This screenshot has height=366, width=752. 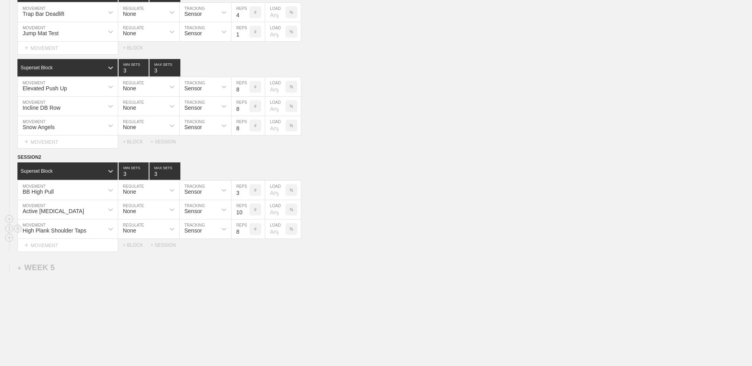 What do you see at coordinates (732, 347) in the screenshot?
I see `div: Chat Widget` at bounding box center [732, 347].